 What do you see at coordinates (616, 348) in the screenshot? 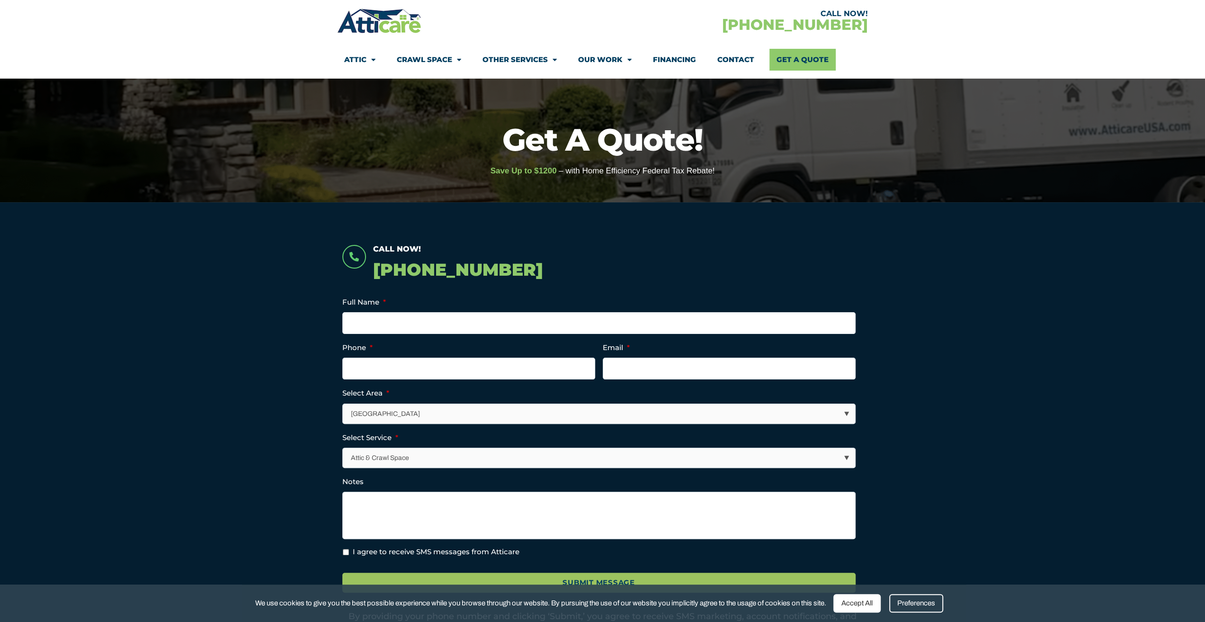
I see `label: Email` at bounding box center [616, 348].